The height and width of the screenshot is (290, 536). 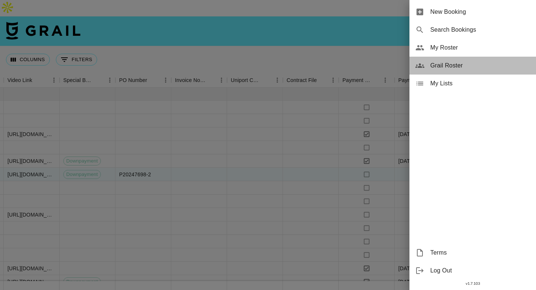 I want to click on span: Search Bookings, so click(x=480, y=30).